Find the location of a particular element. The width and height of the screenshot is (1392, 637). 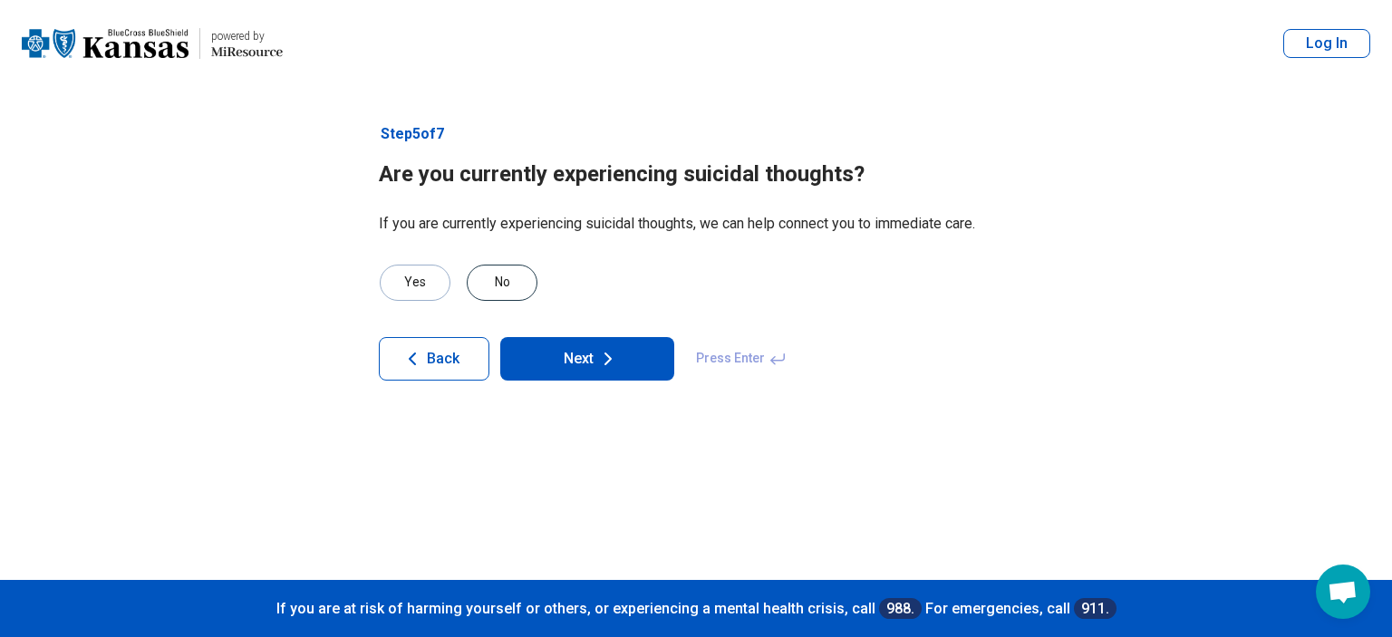

span: Press Enter is located at coordinates (741, 359).